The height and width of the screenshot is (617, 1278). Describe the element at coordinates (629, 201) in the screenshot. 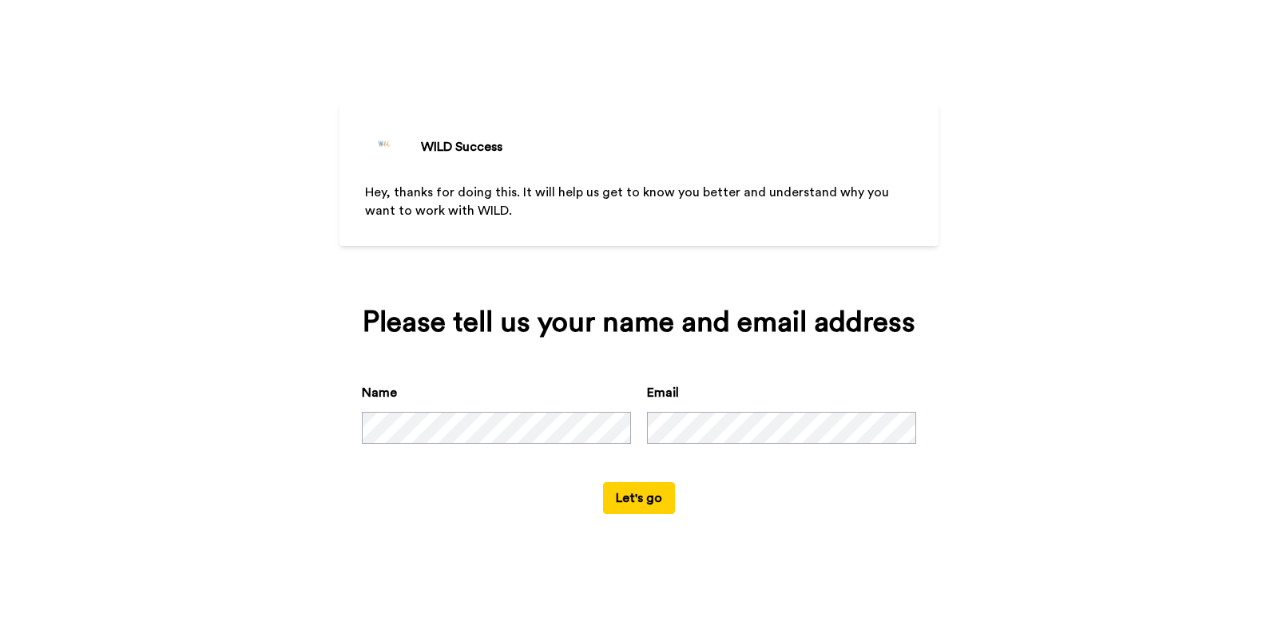

I see `span: Hey, thanks for doing this. It will help us get to know you better and understand why you want to...` at that location.